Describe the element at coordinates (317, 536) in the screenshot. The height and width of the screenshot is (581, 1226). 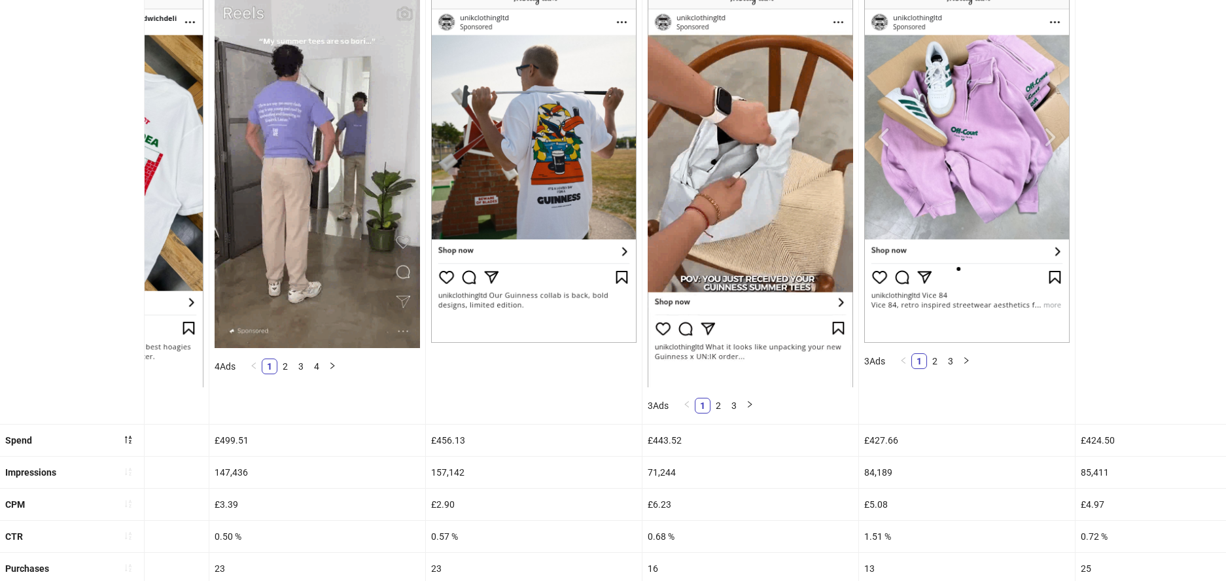
I see `div: 0.50 %` at that location.